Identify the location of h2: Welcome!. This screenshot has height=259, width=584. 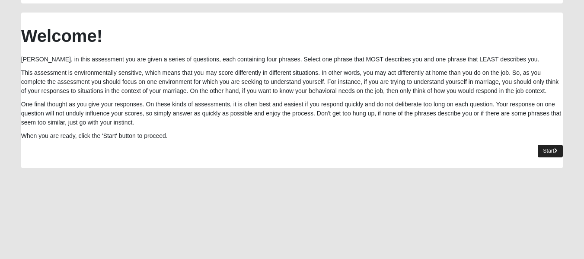
(292, 36).